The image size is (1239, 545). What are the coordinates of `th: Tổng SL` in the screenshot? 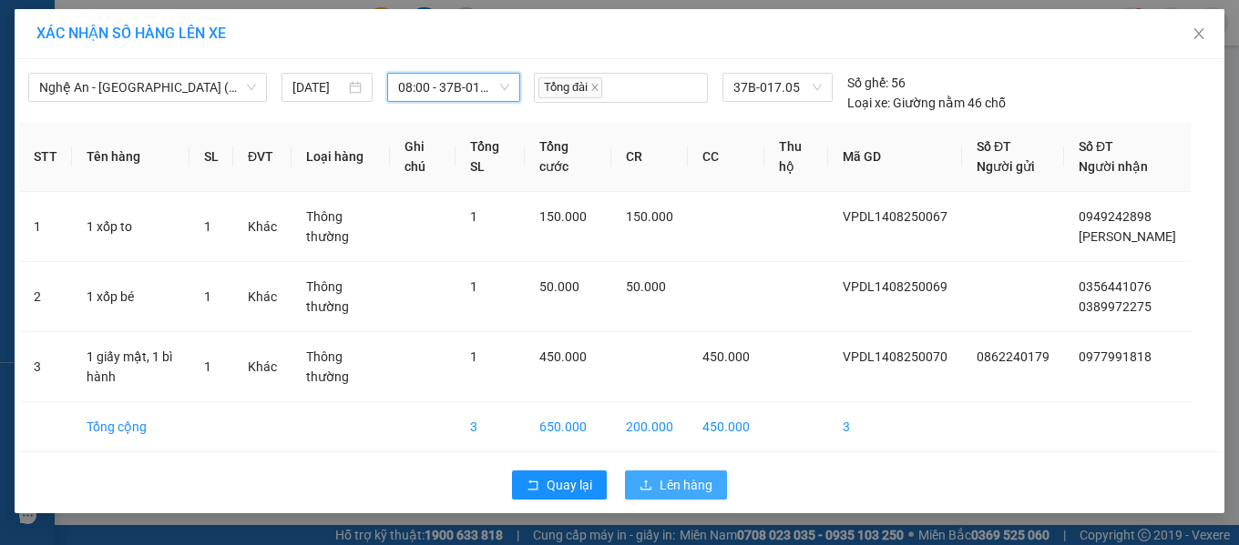 It's located at (490, 157).